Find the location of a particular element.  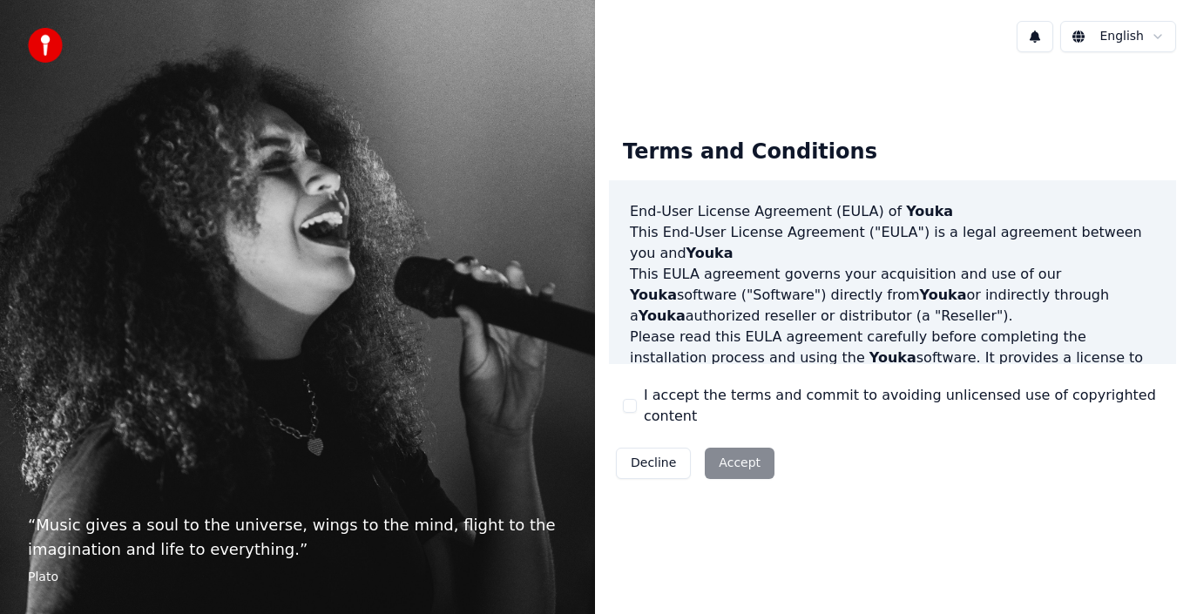

div: Terms and Conditions is located at coordinates (750, 152).